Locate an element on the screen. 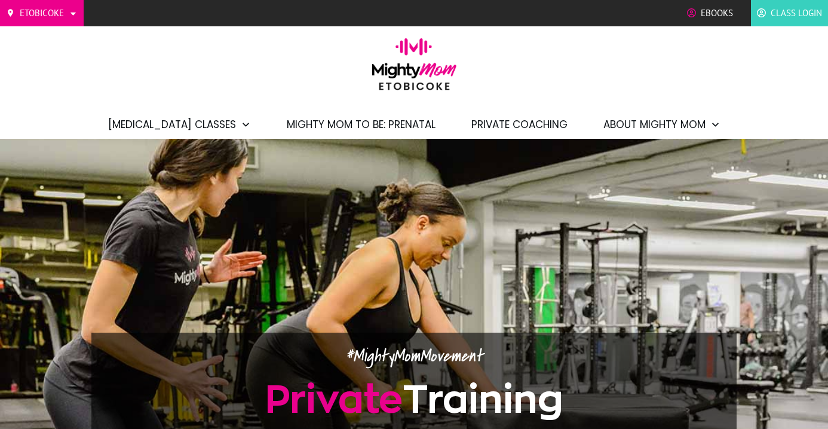 The image size is (828, 429). a: Etobicoke is located at coordinates (42, 13).